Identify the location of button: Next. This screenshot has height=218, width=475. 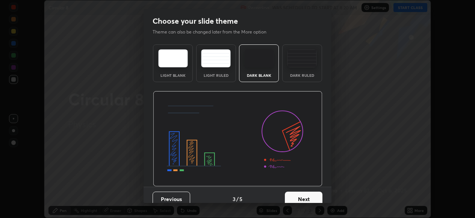
(304, 199).